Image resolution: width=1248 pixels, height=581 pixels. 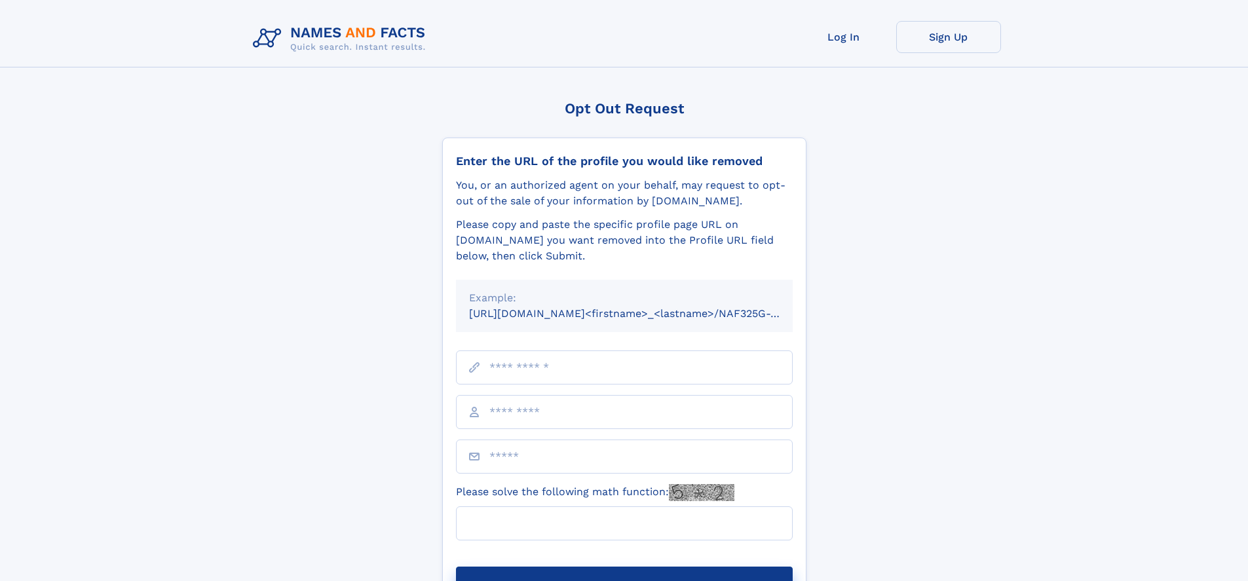 I want to click on div: Opt Out Request, so click(x=624, y=108).